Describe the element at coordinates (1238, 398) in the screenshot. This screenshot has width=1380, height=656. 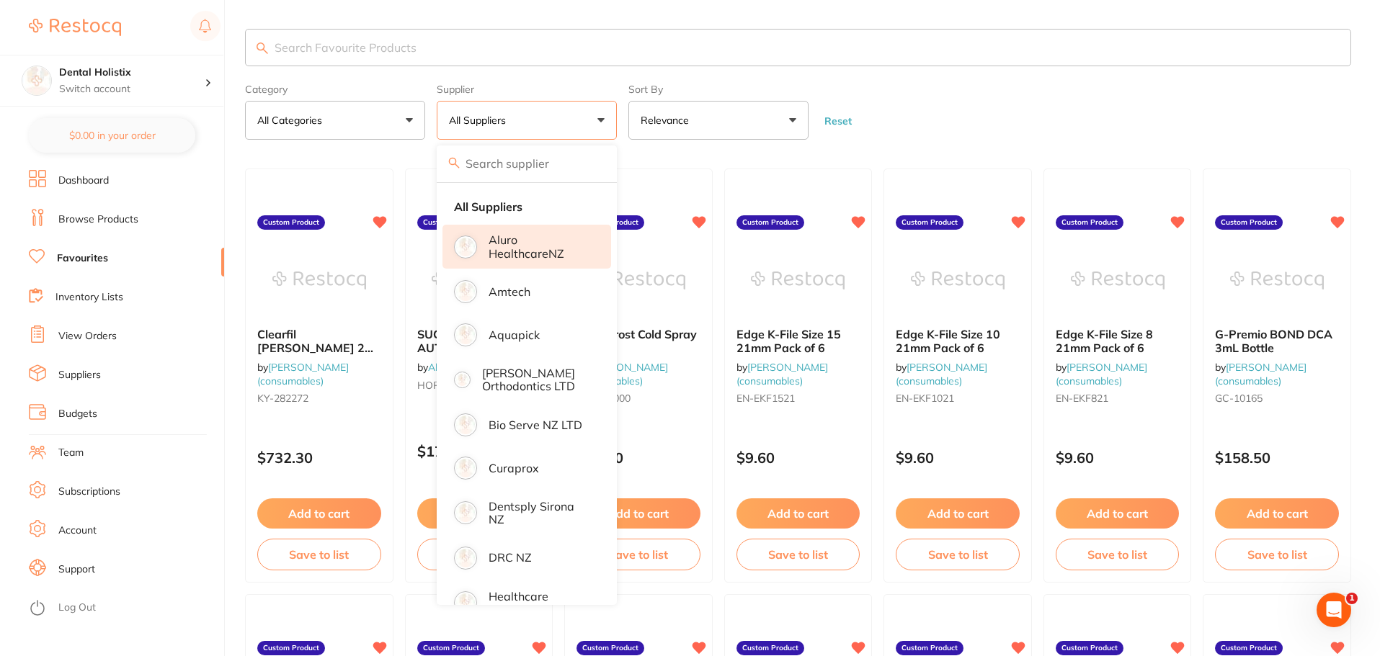
I see `span: GC-10165` at that location.